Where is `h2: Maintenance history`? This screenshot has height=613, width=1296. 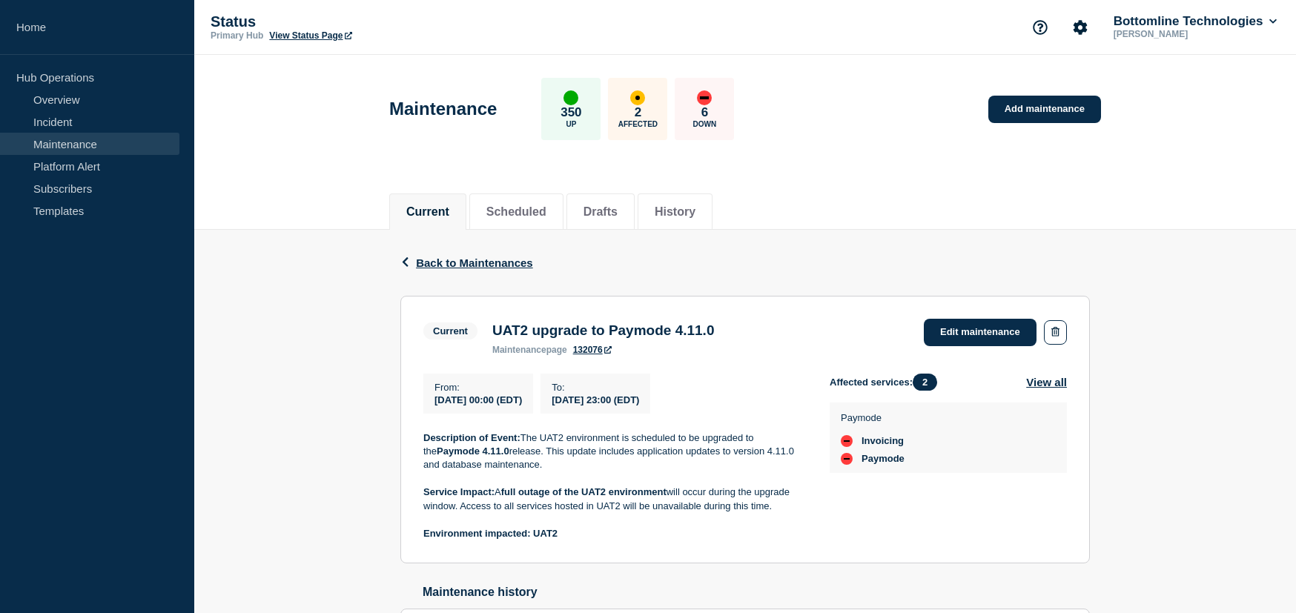 h2: Maintenance history is located at coordinates (756, 593).